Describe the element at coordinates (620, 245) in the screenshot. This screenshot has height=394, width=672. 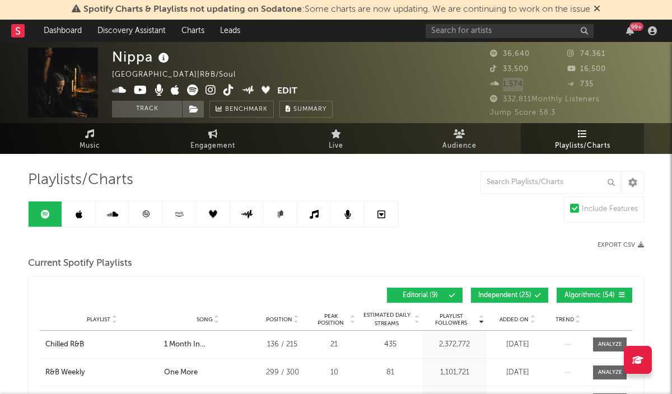
I see `button: Export CSV` at that location.